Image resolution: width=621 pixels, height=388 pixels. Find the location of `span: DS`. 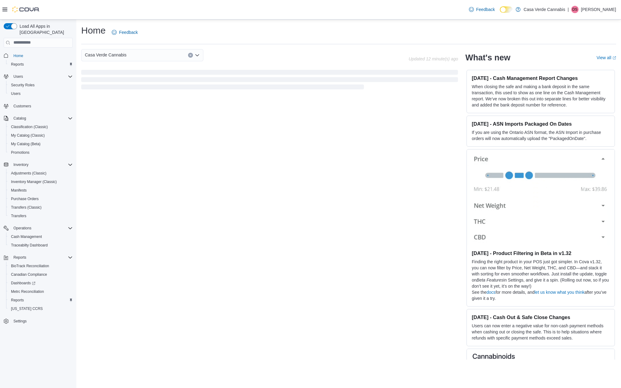

span: DS is located at coordinates (575, 9).